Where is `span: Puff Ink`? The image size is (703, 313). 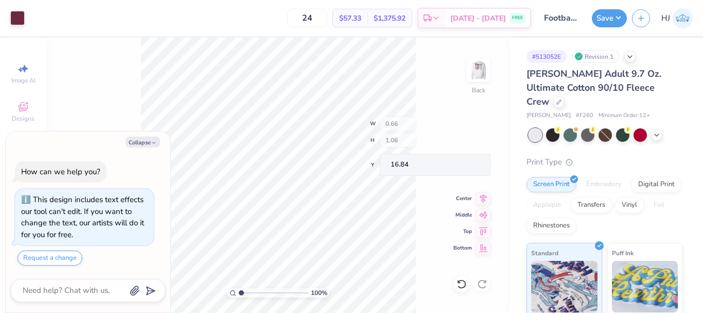
span: Puff Ink is located at coordinates (623, 252).